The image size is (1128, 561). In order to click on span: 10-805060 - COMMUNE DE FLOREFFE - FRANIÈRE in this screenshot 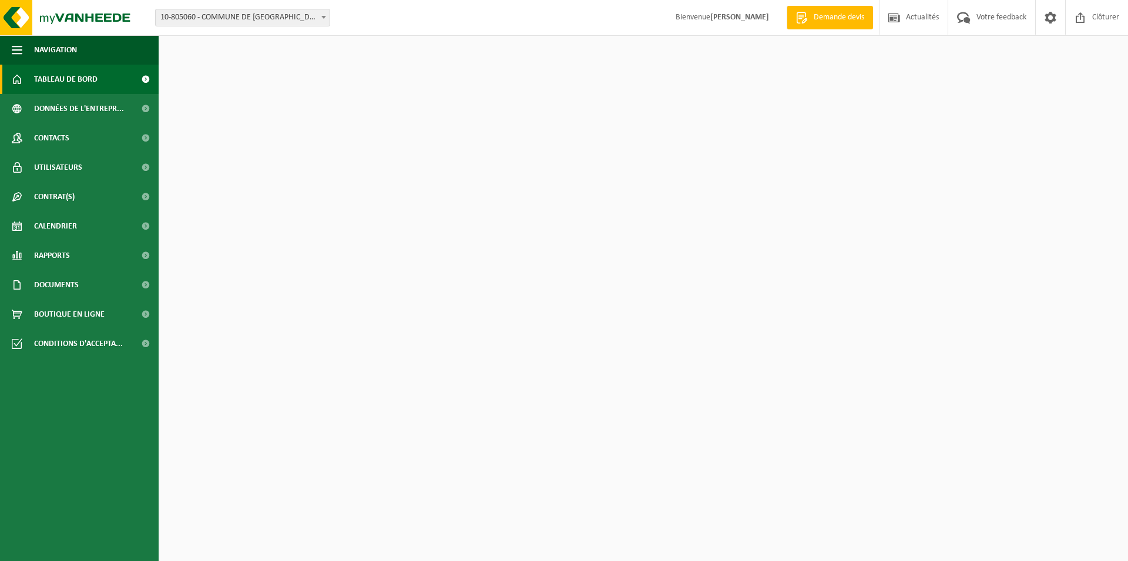, I will do `click(243, 18)`.